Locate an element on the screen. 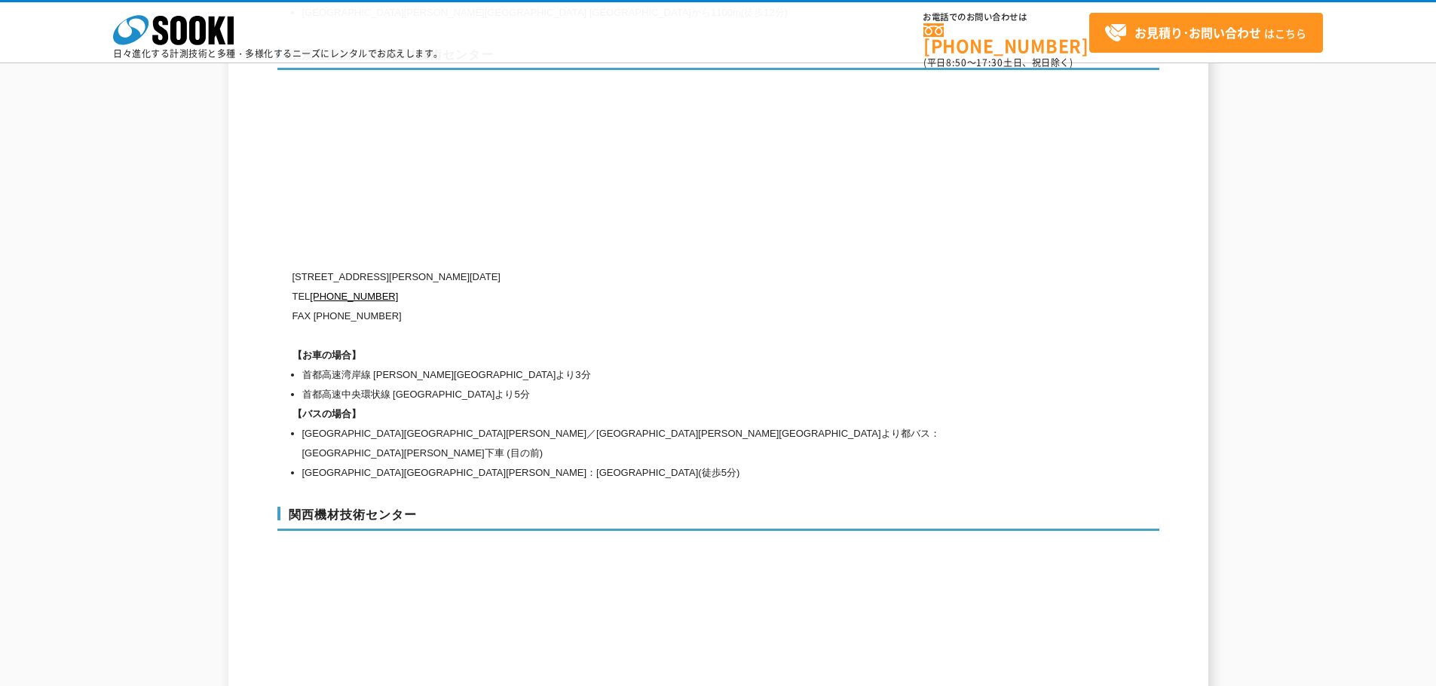  span: お電話でのお問い合わせは is located at coordinates (1006, 17).